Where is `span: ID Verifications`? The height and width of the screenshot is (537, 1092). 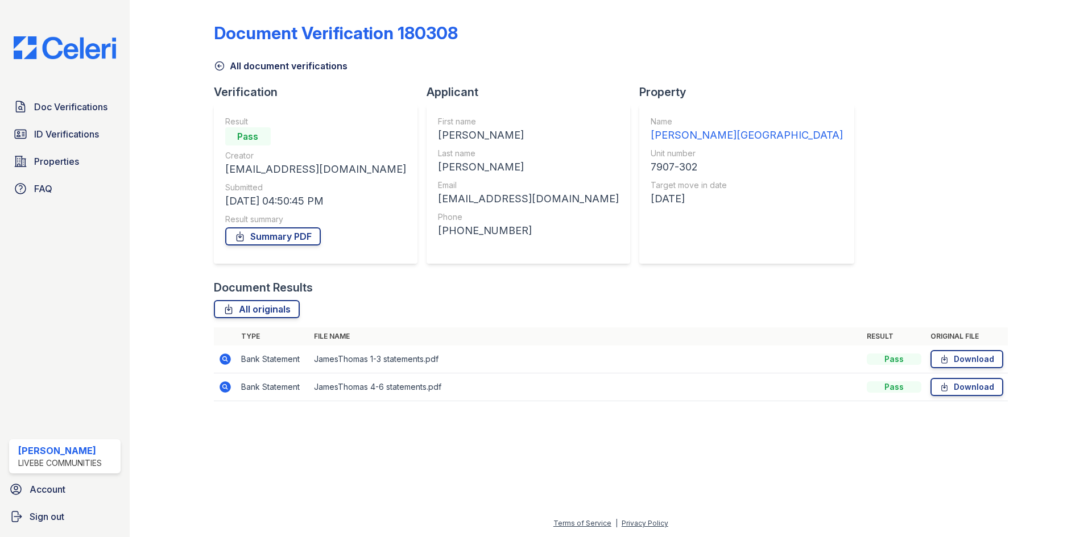 span: ID Verifications is located at coordinates (67, 134).